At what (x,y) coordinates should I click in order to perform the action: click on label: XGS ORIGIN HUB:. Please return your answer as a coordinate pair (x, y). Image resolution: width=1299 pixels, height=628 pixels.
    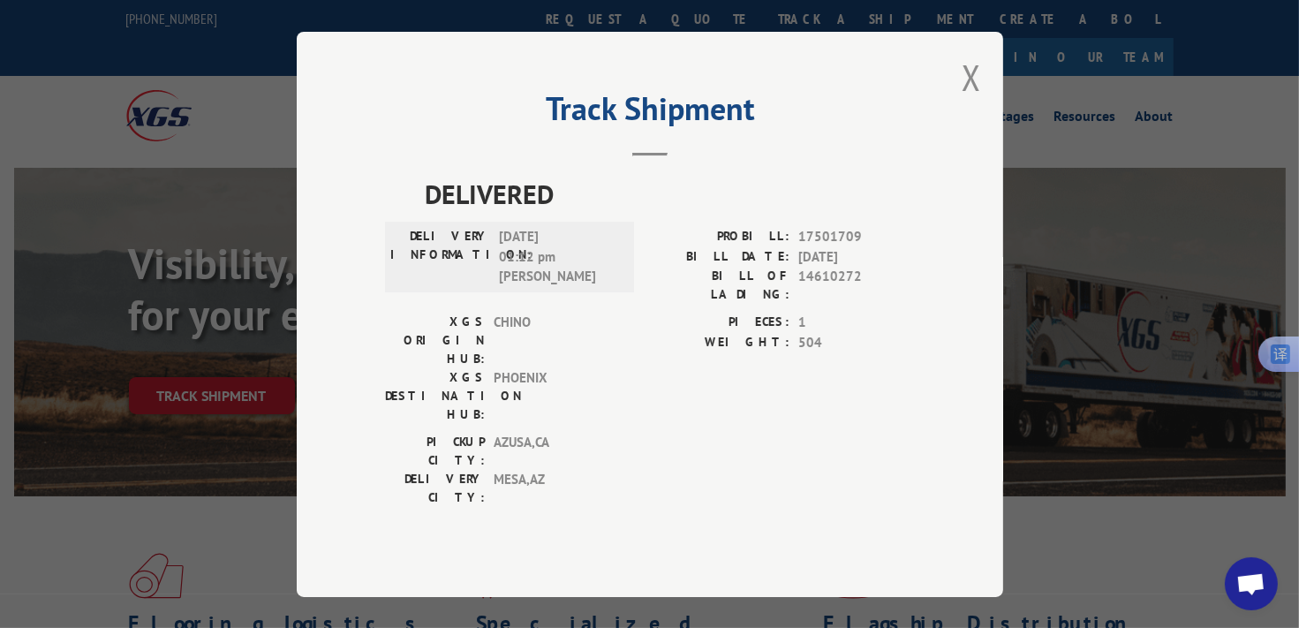
    Looking at the image, I should click on (435, 340).